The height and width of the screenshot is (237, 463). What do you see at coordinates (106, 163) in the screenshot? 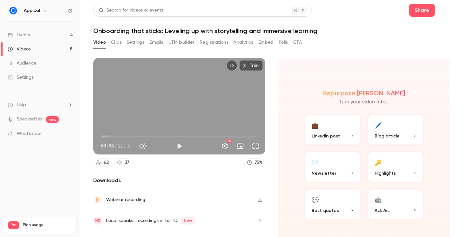
I see `div: 62` at bounding box center [106, 163].